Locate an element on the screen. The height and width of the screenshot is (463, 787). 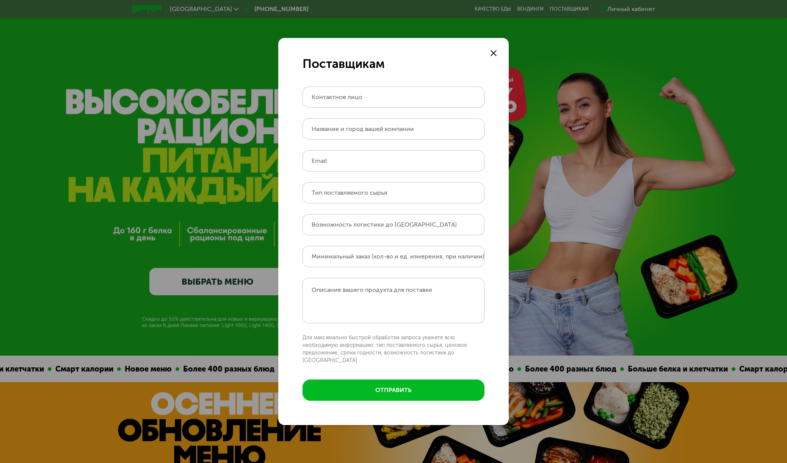
label: Контактное лицо is located at coordinates (337, 97).